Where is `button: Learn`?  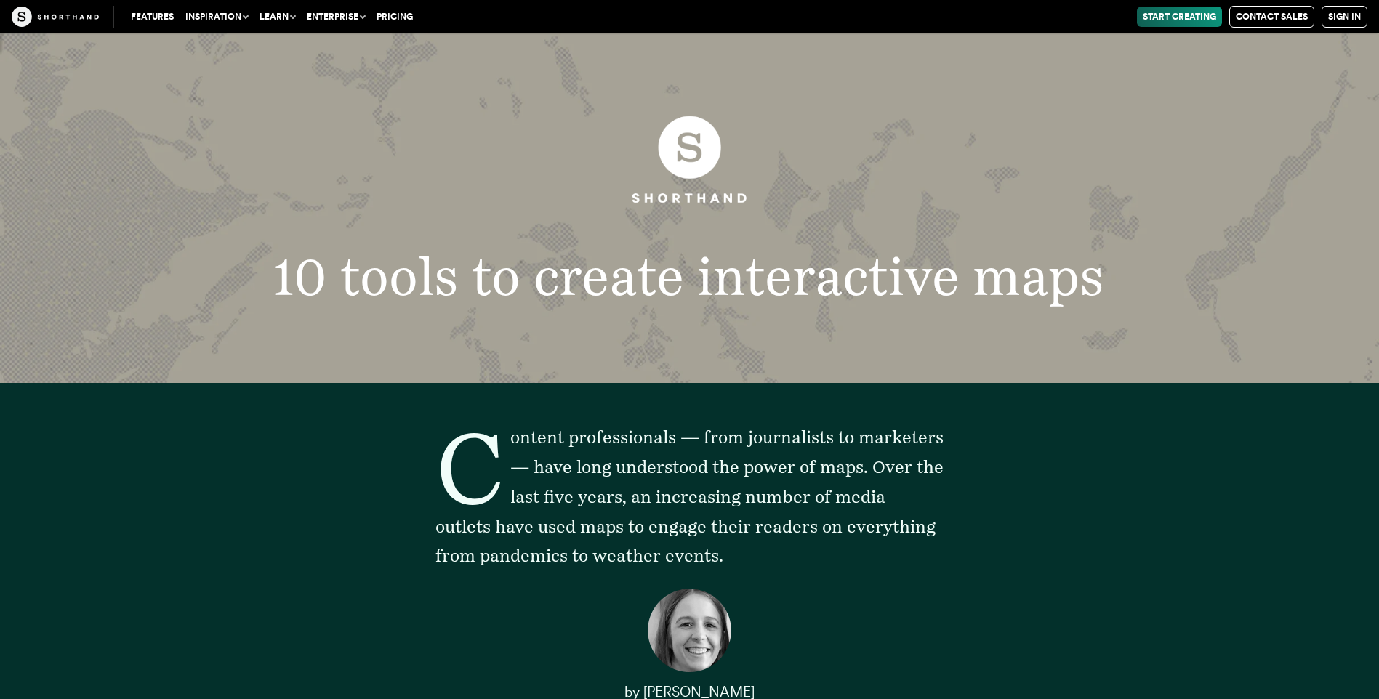
button: Learn is located at coordinates (277, 17).